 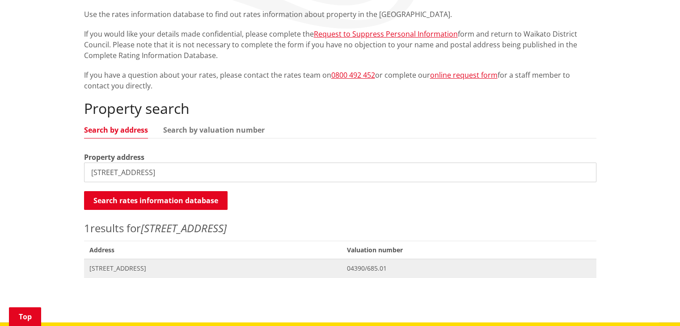 I want to click on h2: Property search, so click(x=340, y=109).